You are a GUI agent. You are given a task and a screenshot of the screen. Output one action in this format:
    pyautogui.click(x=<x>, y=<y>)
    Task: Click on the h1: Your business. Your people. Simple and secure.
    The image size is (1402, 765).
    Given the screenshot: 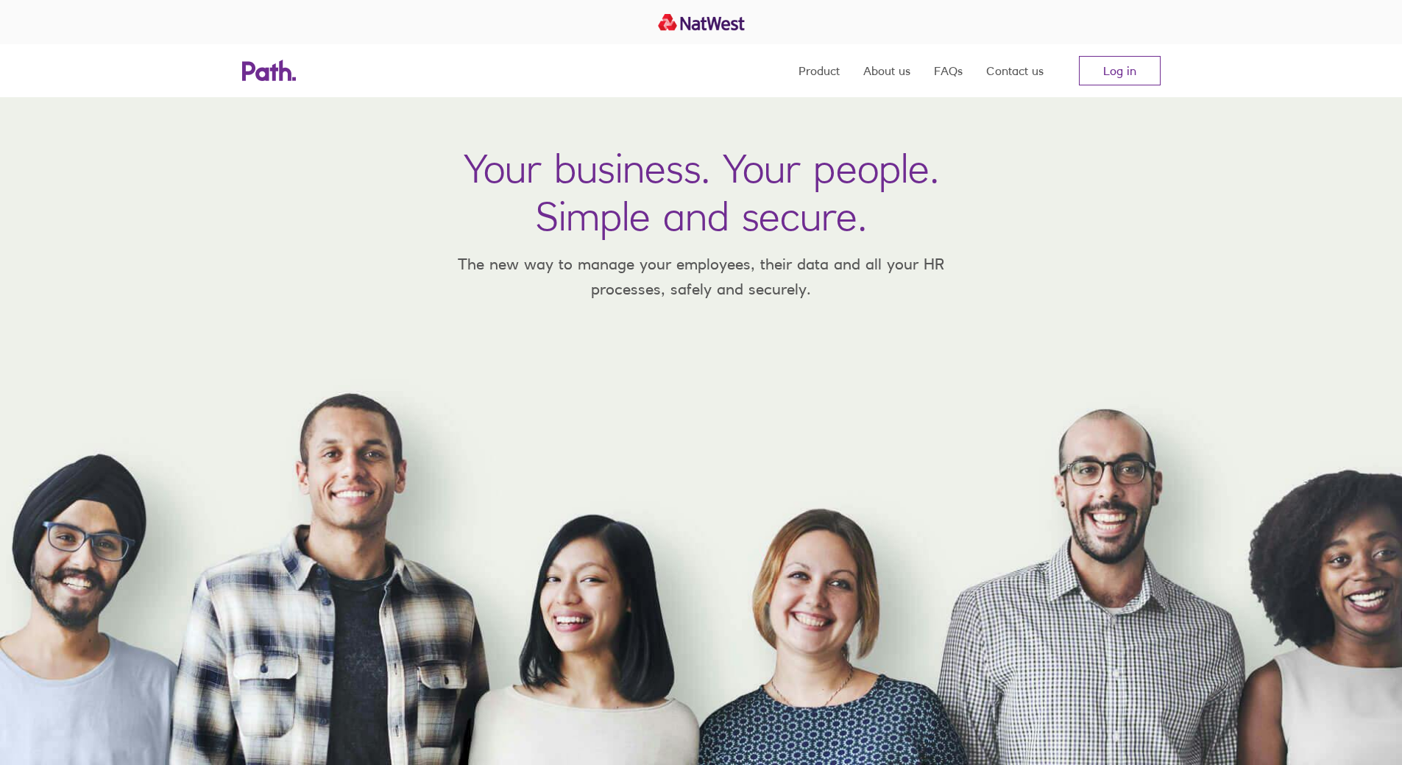 What is the action you would take?
    pyautogui.click(x=701, y=192)
    